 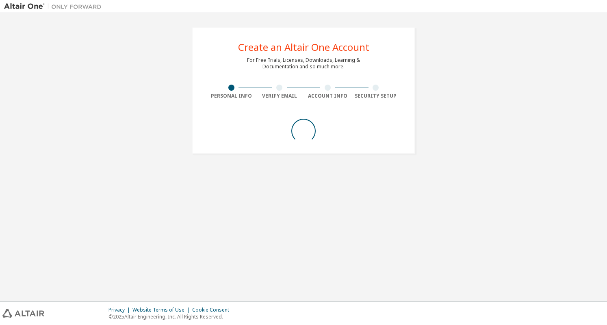 What do you see at coordinates (328, 96) in the screenshot?
I see `div: Account Info` at bounding box center [328, 96].